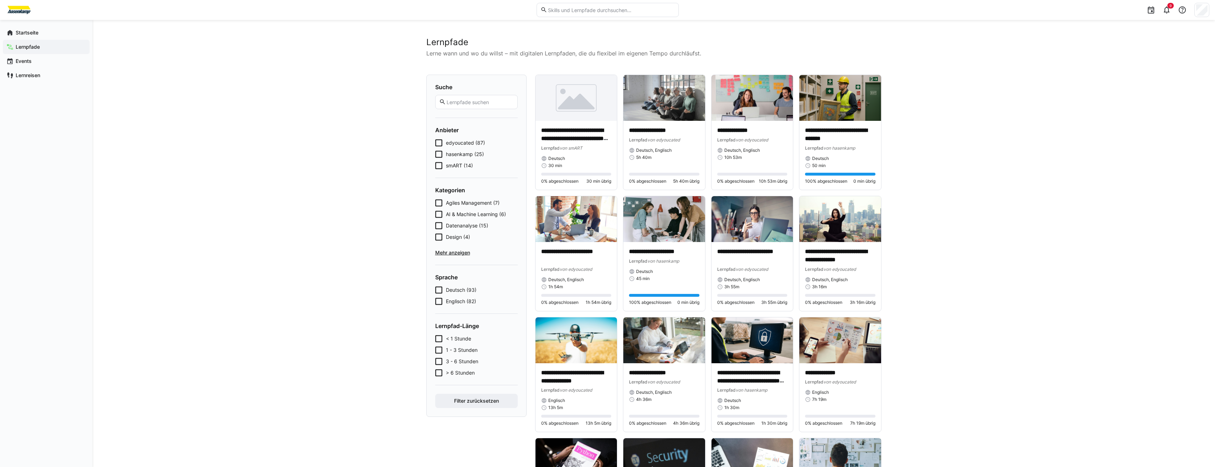 This screenshot has height=467, width=1215. What do you see at coordinates (467, 226) in the screenshot?
I see `span: Datenanalyse (15)` at bounding box center [467, 226].